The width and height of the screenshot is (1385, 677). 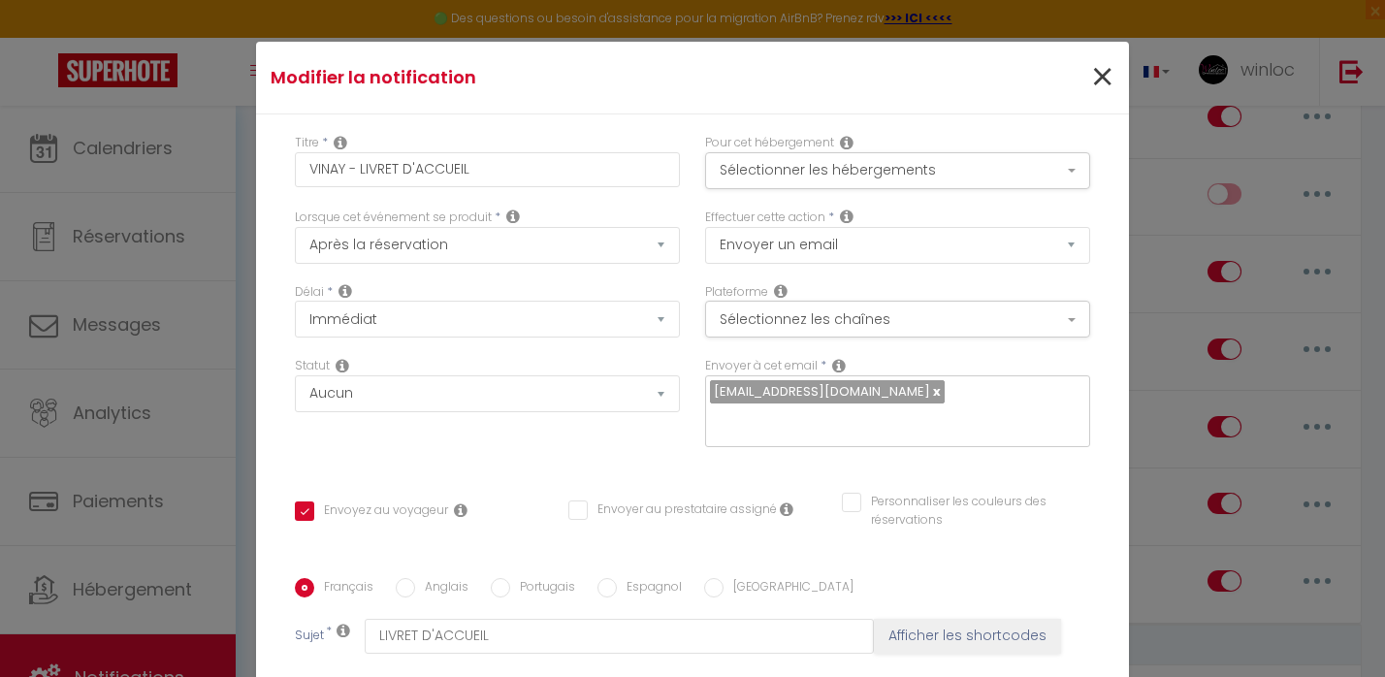 What do you see at coordinates (441, 589) in the screenshot?
I see `label: Anglais` at bounding box center [441, 589].